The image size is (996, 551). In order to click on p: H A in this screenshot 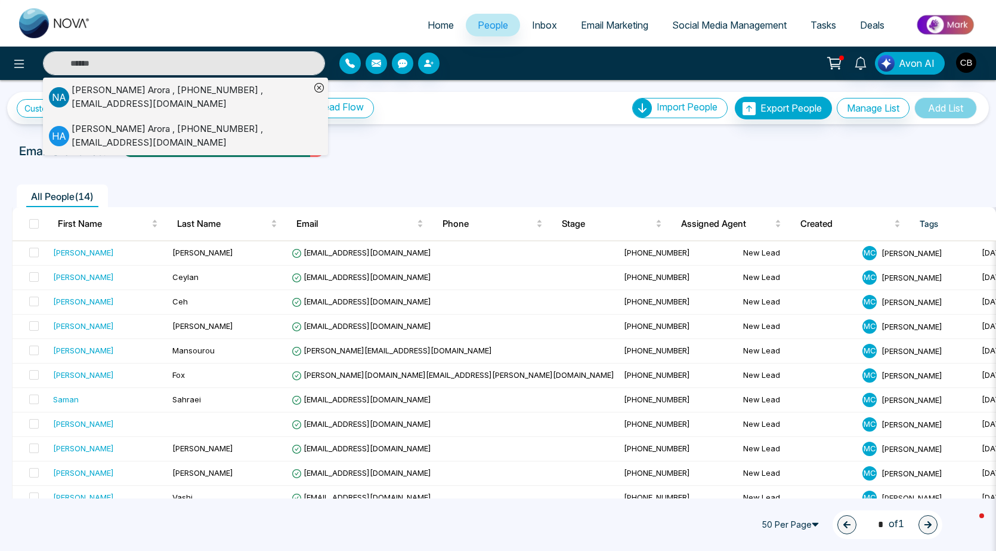, I will do `click(59, 136)`.